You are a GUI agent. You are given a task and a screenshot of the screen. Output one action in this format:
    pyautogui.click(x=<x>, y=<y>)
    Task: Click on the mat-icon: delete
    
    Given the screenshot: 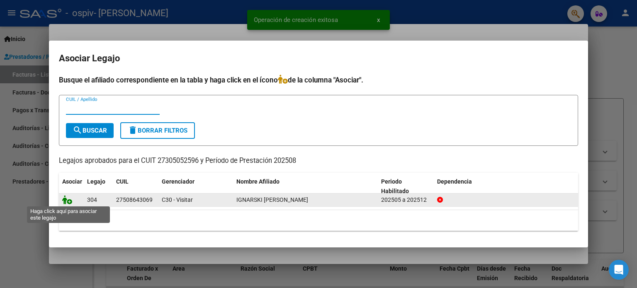 What is the action you would take?
    pyautogui.click(x=133, y=130)
    